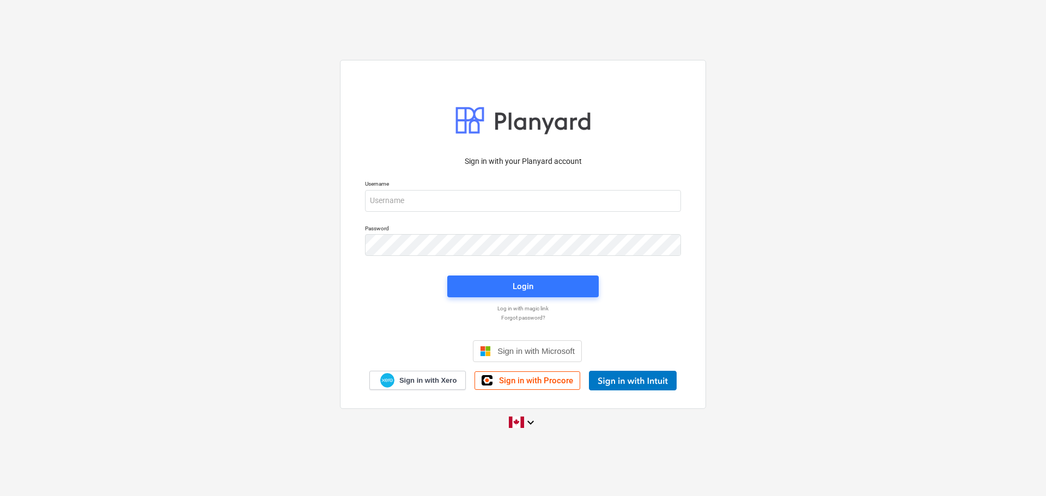 The height and width of the screenshot is (496, 1046). Describe the element at coordinates (485, 351) in the screenshot. I see `img: Microsoft logo` at that location.